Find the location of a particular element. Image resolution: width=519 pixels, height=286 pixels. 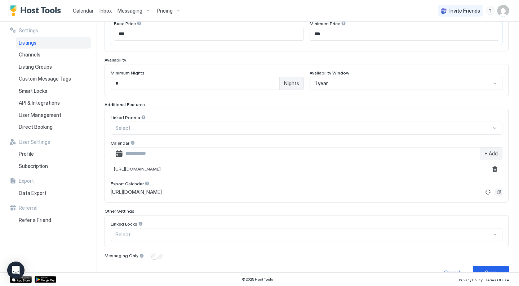

a: Smart Locks is located at coordinates (53, 91).